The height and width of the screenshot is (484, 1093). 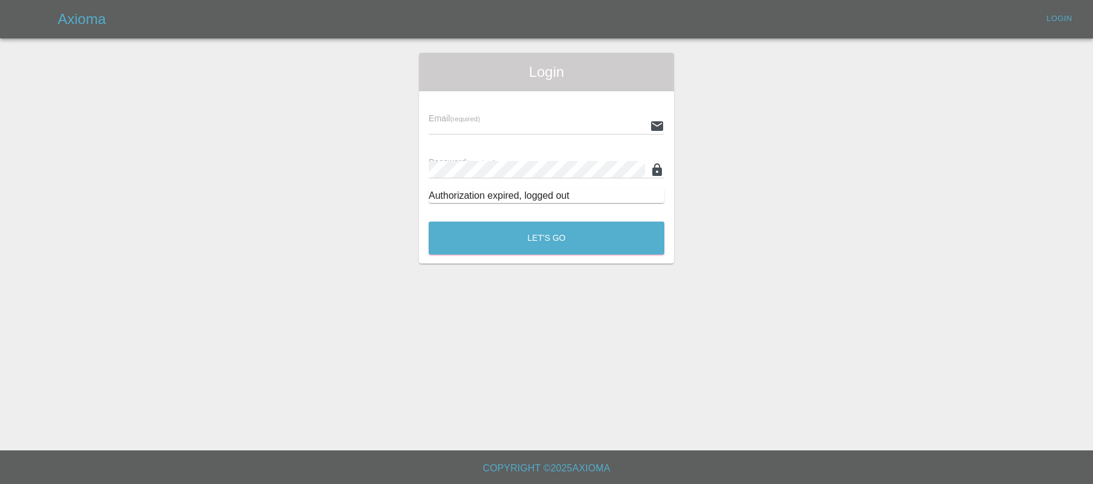 What do you see at coordinates (546, 196) in the screenshot?
I see `div: Authorization expired, logged out` at bounding box center [546, 196].